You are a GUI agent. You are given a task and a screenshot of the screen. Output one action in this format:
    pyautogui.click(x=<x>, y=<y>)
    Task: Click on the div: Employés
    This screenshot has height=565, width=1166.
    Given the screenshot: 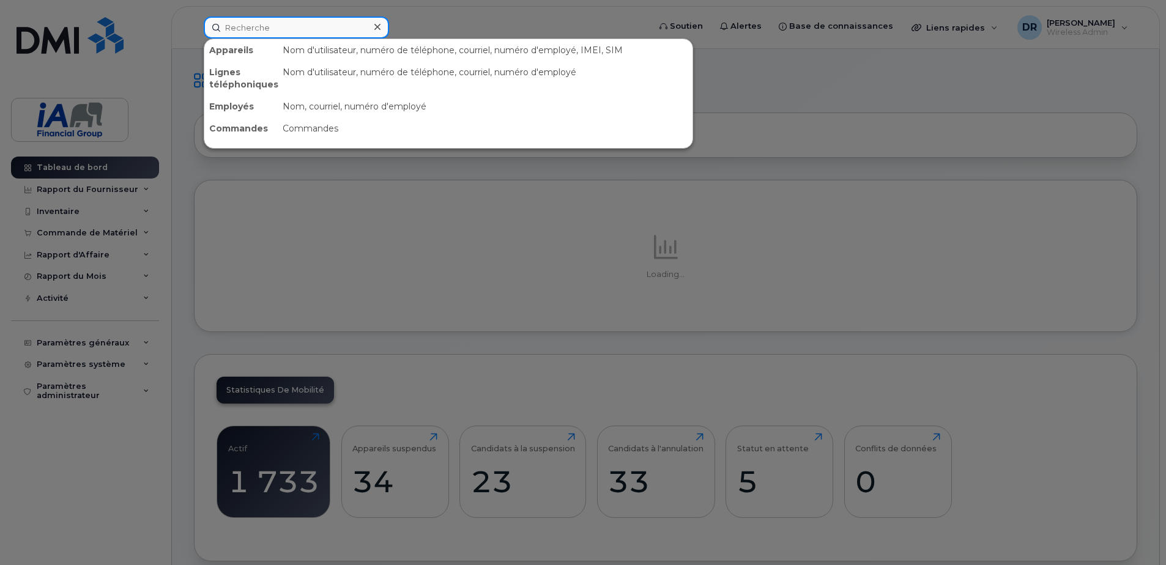 What is the action you would take?
    pyautogui.click(x=241, y=106)
    